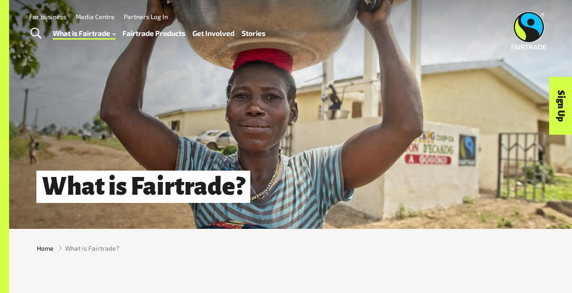 This screenshot has height=293, width=572. I want to click on a: Toggle Search, so click(36, 34).